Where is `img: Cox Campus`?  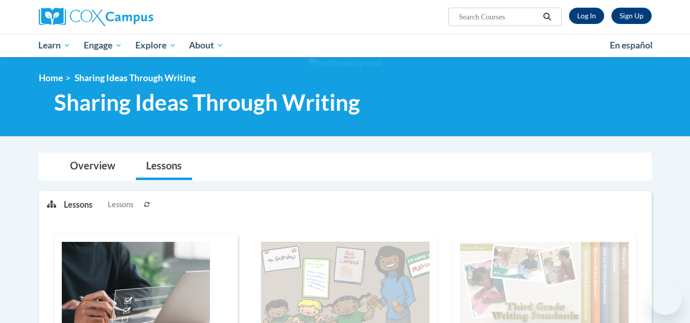
img: Cox Campus is located at coordinates (96, 17).